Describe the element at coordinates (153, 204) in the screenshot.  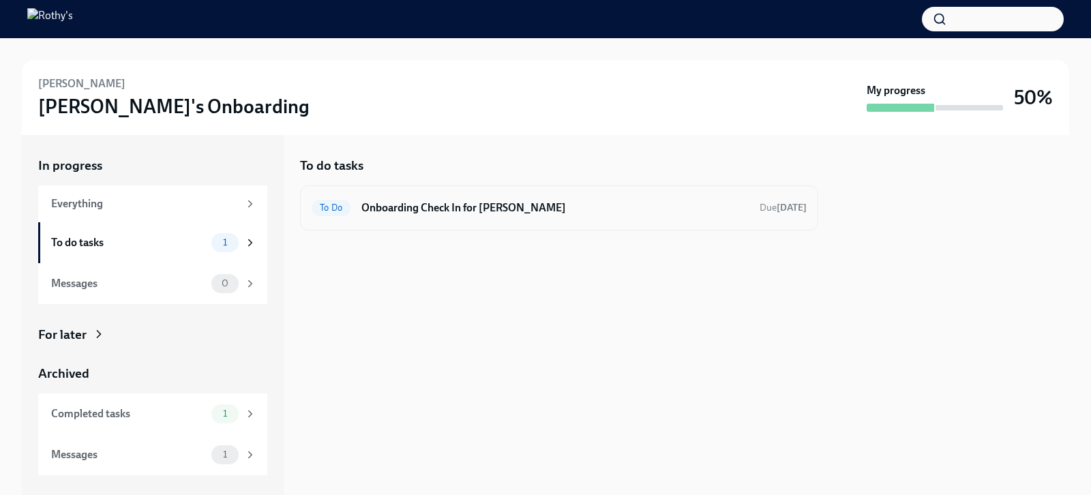
I see `a: Everything` at that location.